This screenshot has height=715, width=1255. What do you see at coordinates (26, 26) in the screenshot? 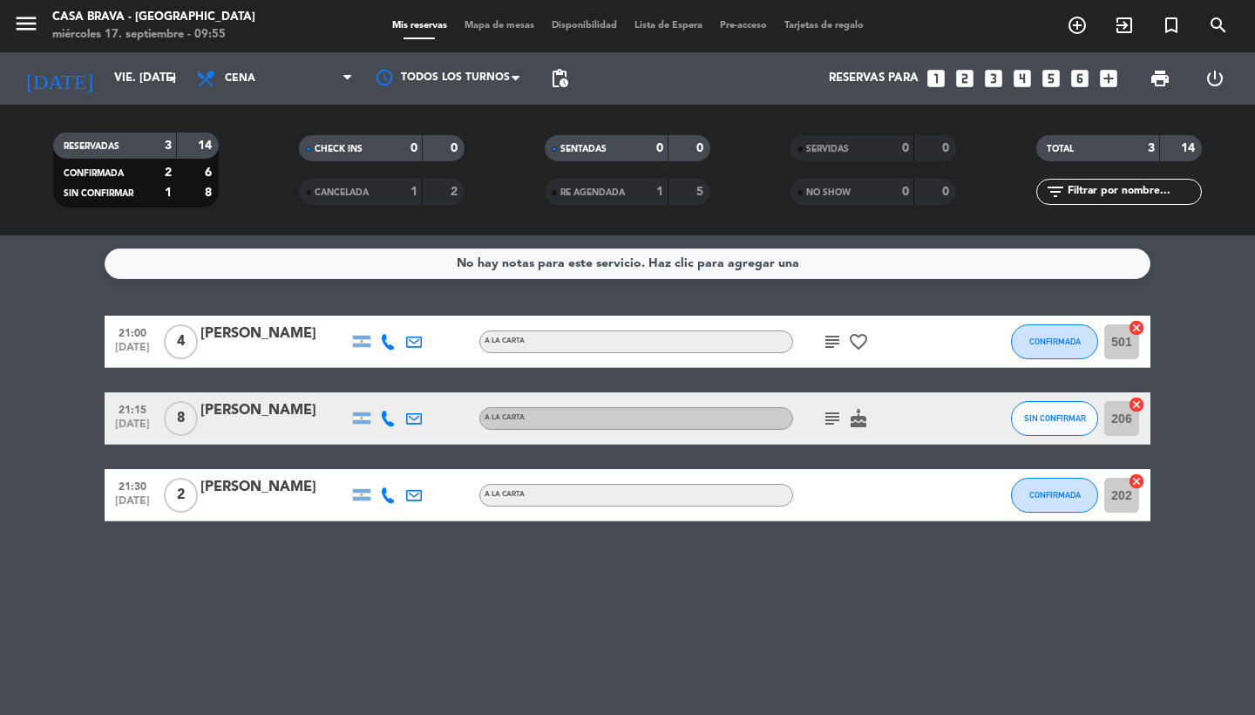
I see `button: menu` at bounding box center [26, 26].